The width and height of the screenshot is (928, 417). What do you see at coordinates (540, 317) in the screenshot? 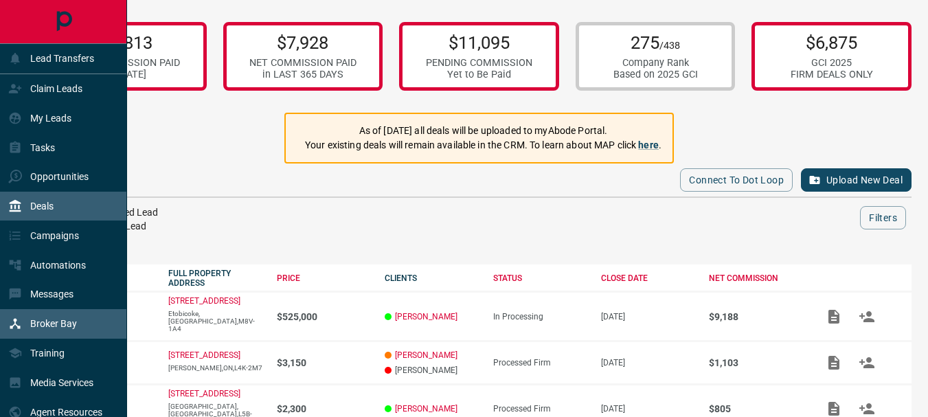
I see `div: In Processing` at bounding box center [540, 317].